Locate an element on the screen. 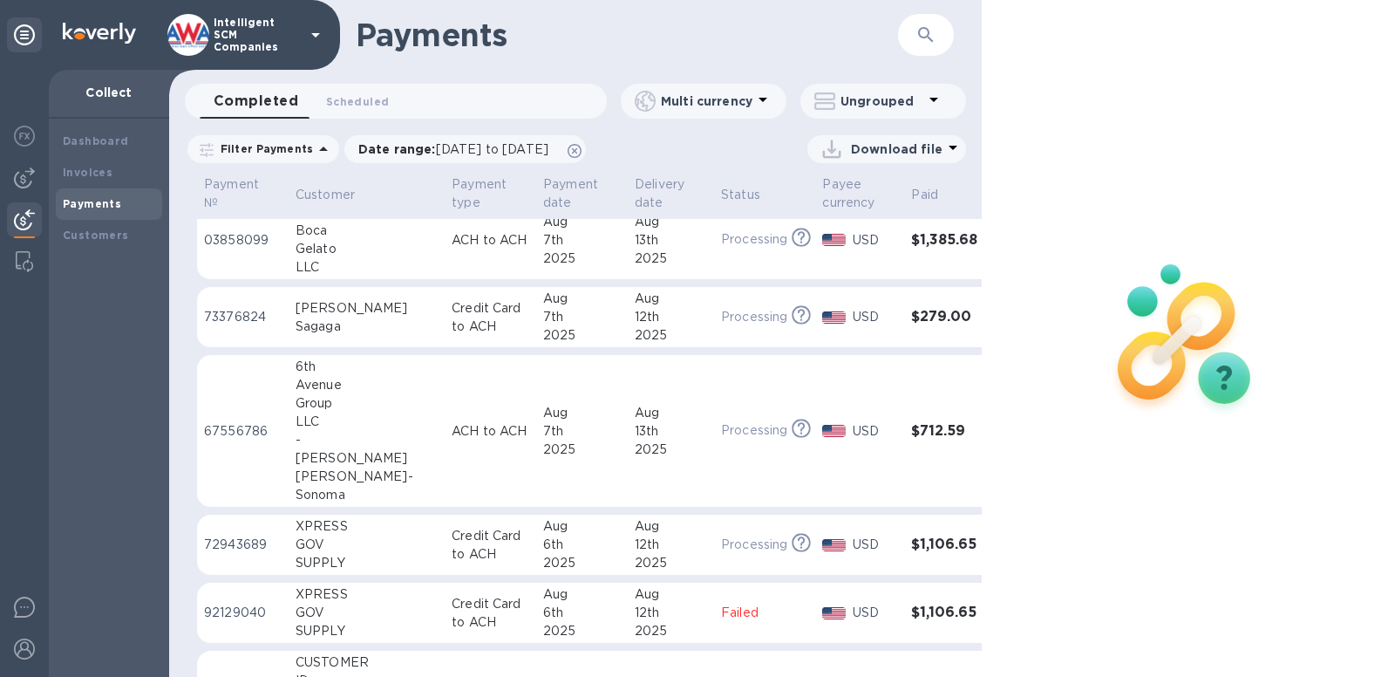 The width and height of the screenshot is (1388, 677). p: Download file is located at coordinates (897, 149).